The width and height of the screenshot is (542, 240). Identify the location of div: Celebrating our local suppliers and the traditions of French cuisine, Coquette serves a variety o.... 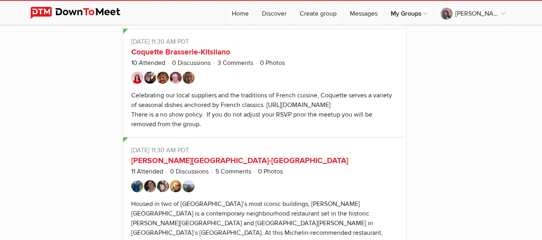
(262, 110).